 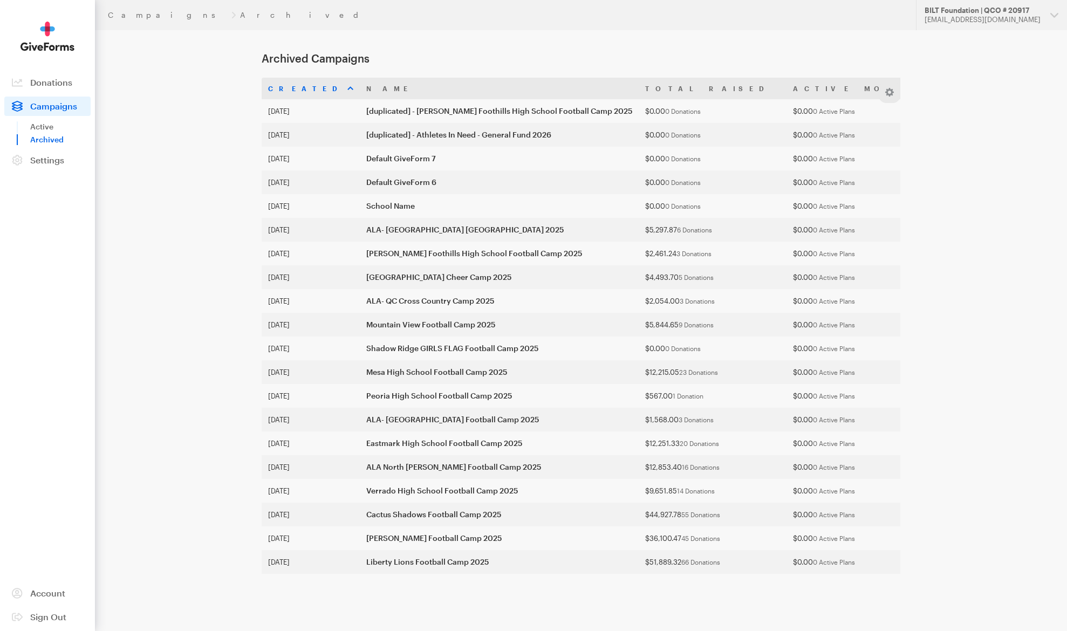 What do you see at coordinates (713, 325) in the screenshot?
I see `td: $5,844.65` at bounding box center [713, 325].